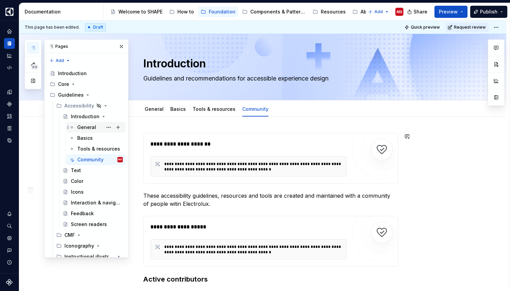 The image size is (510, 291). I want to click on div: Contact support, so click(9, 250).